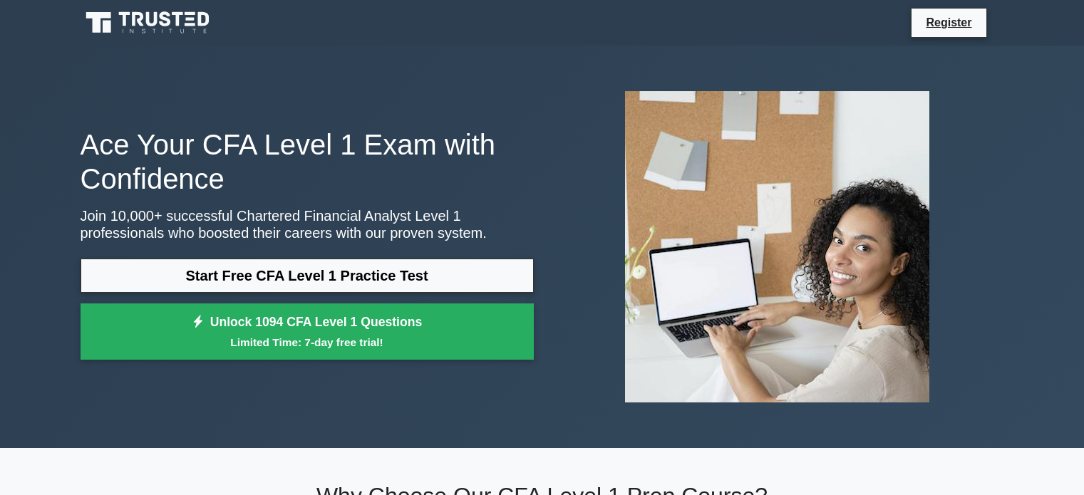  Describe the element at coordinates (307, 224) in the screenshot. I see `p: Join 10,000+ successful Chartered Financial Analyst Level 1 professionals who boosted their caree...` at that location.